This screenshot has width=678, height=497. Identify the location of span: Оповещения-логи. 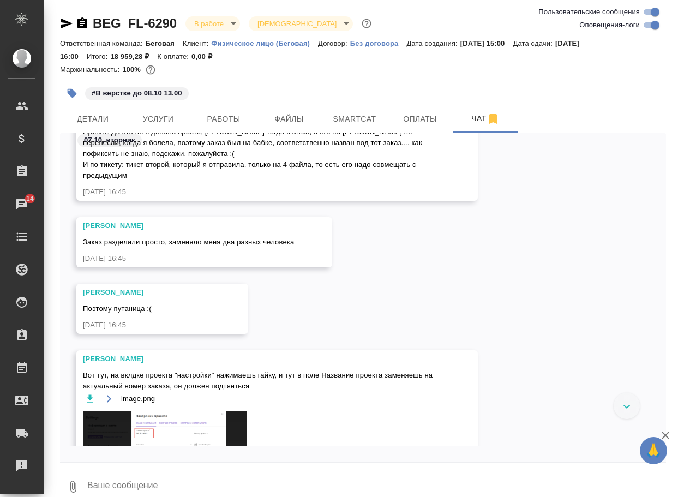
(610, 25).